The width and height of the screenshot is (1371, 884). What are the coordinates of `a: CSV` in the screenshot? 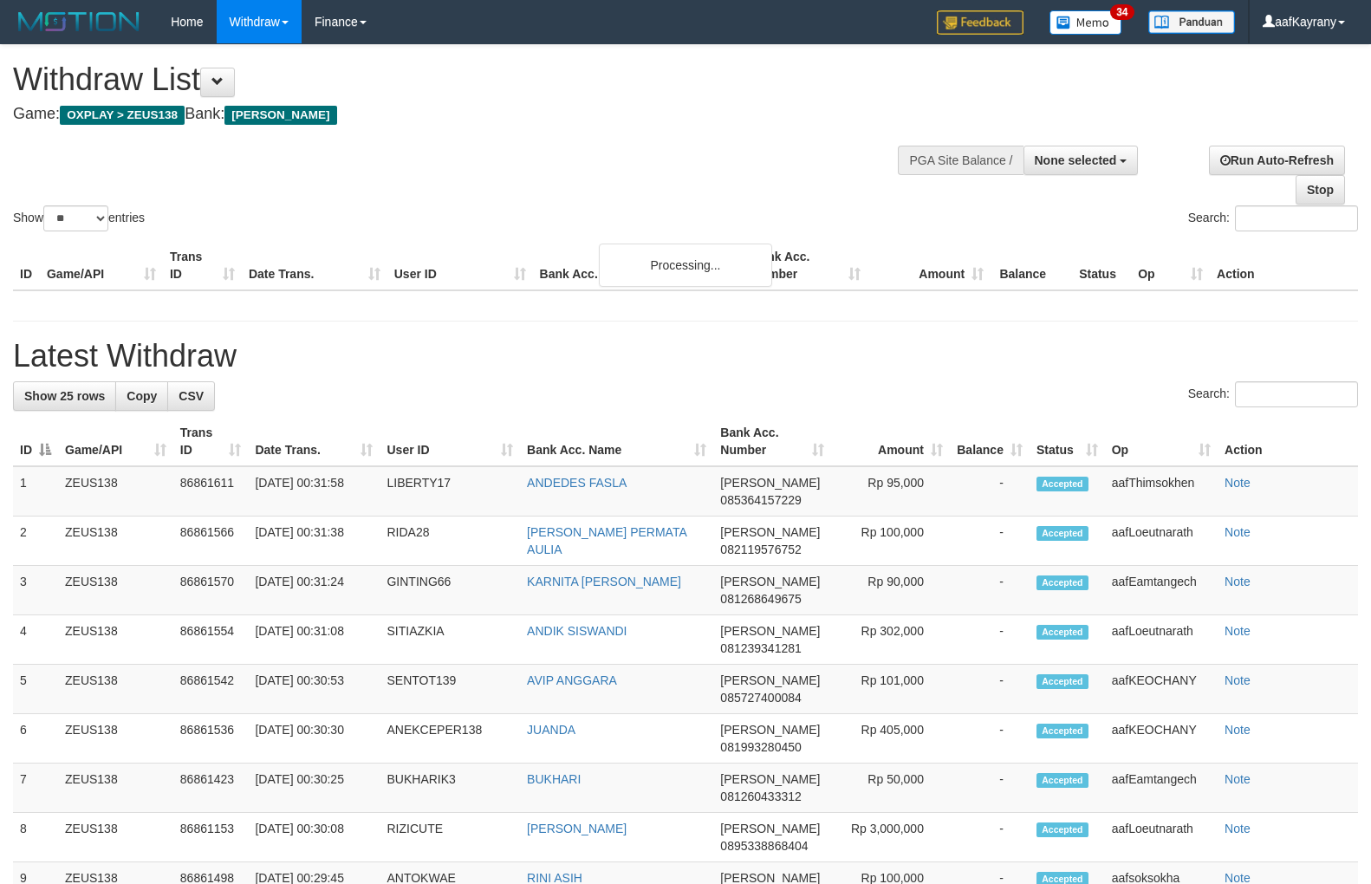 It's located at (191, 396).